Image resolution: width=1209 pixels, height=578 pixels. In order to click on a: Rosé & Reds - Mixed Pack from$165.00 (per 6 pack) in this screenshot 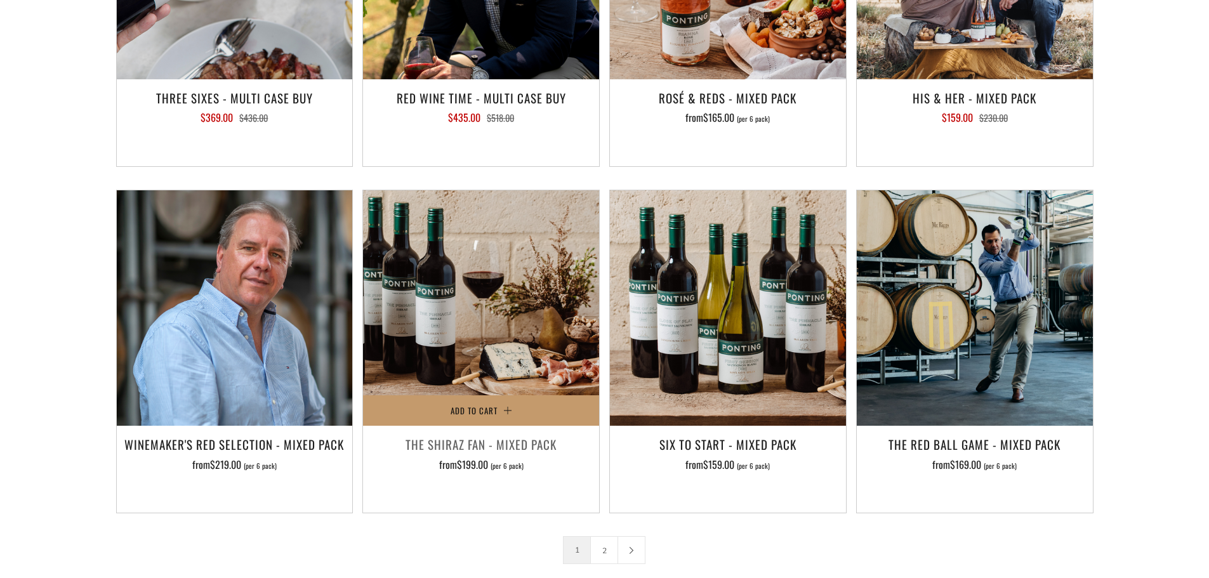, I will do `click(728, 119)`.